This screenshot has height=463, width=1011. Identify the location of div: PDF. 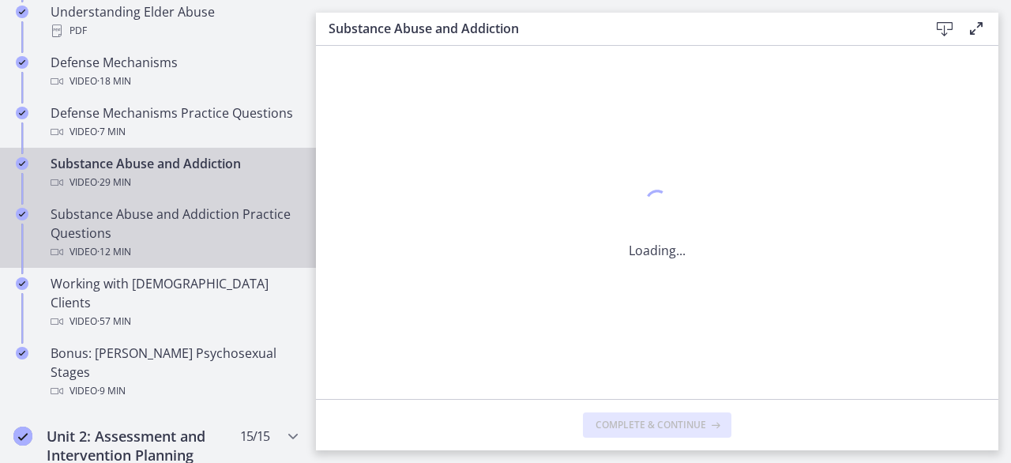
(174, 31).